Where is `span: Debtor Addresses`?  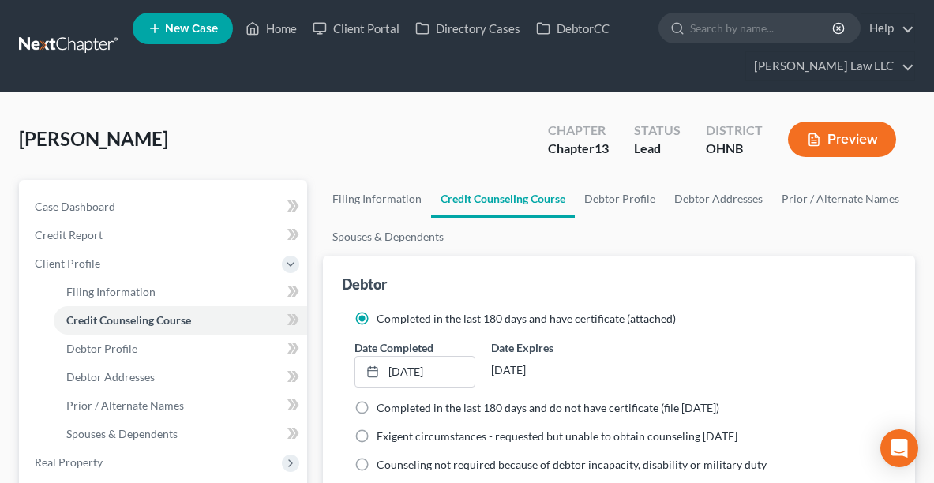 span: Debtor Addresses is located at coordinates (111, 377).